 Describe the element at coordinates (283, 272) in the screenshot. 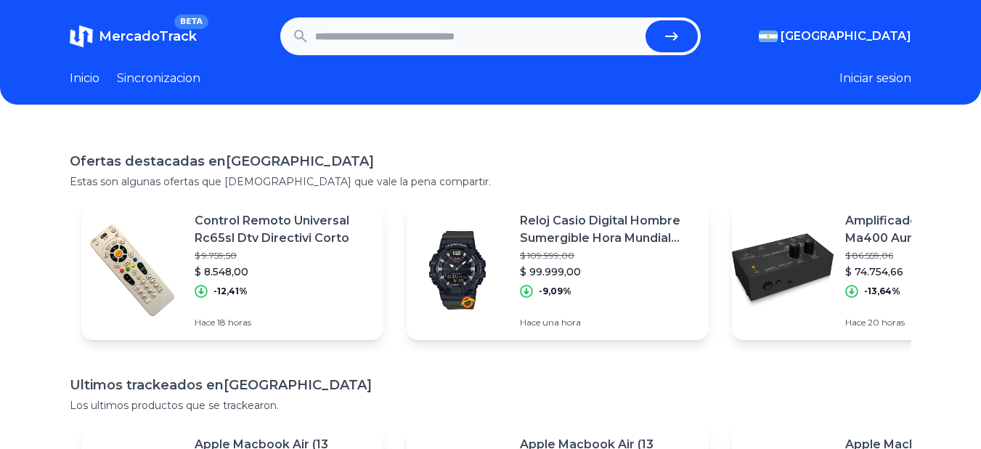

I see `p: $ 8.548,00` at that location.